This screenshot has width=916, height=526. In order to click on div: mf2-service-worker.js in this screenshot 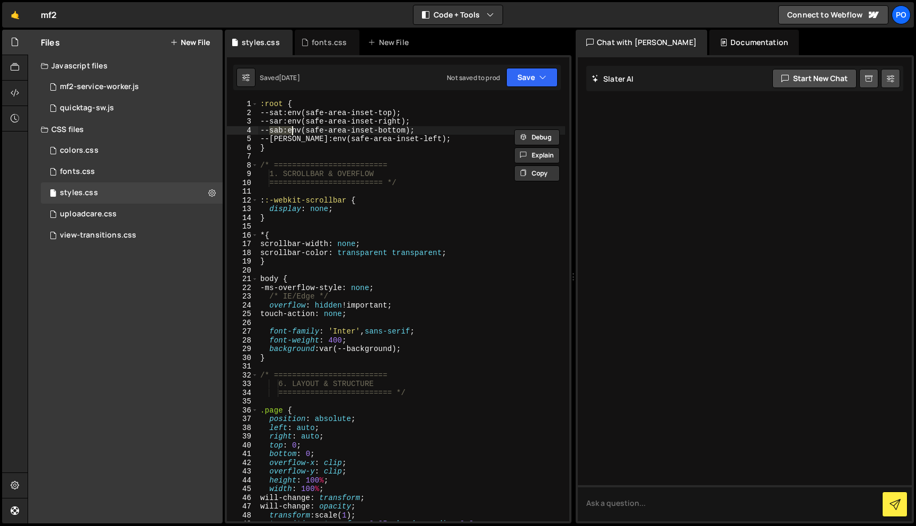, I will do `click(99, 87)`.